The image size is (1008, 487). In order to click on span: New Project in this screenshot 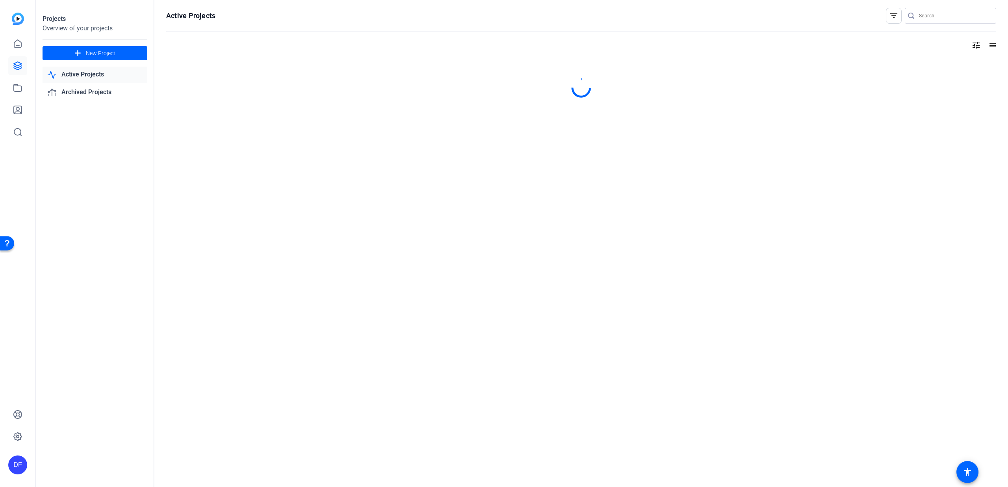, I will do `click(100, 53)`.